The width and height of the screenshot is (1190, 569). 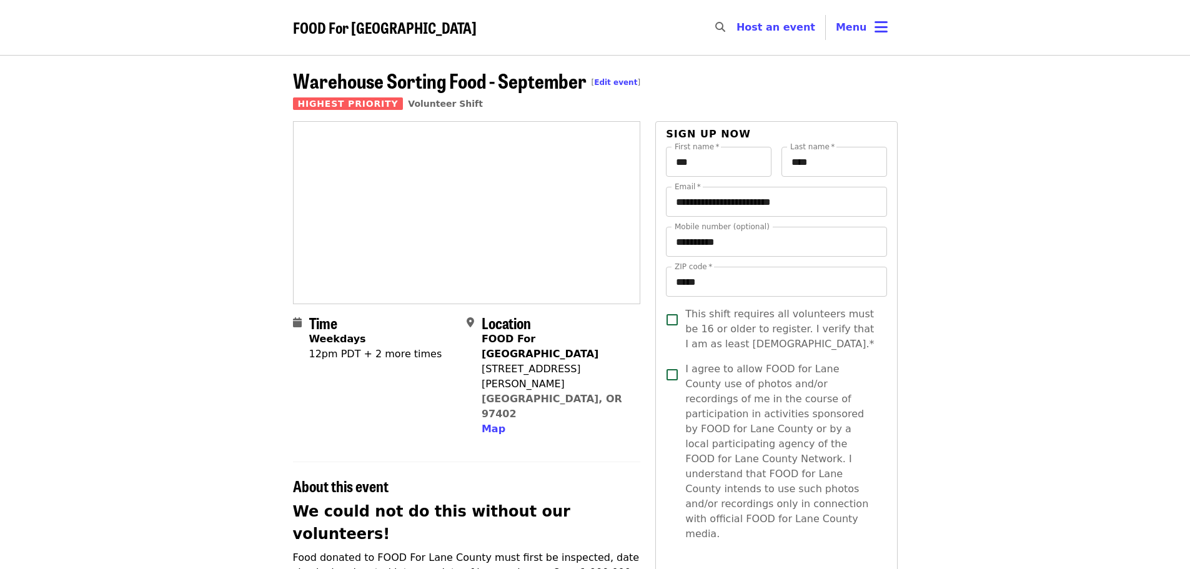 I want to click on a: Edit event, so click(x=615, y=82).